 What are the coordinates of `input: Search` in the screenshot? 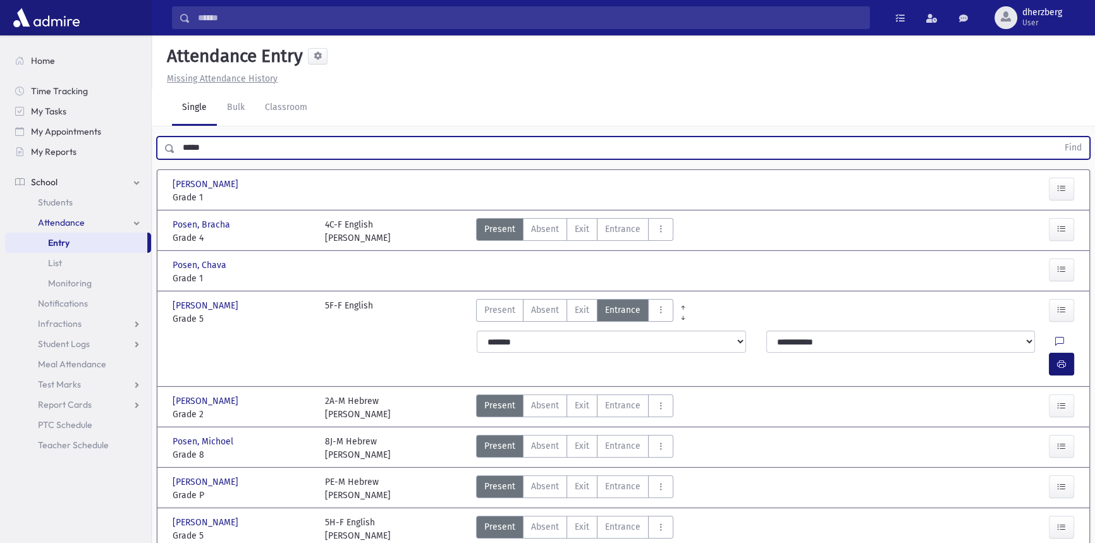 It's located at (530, 18).